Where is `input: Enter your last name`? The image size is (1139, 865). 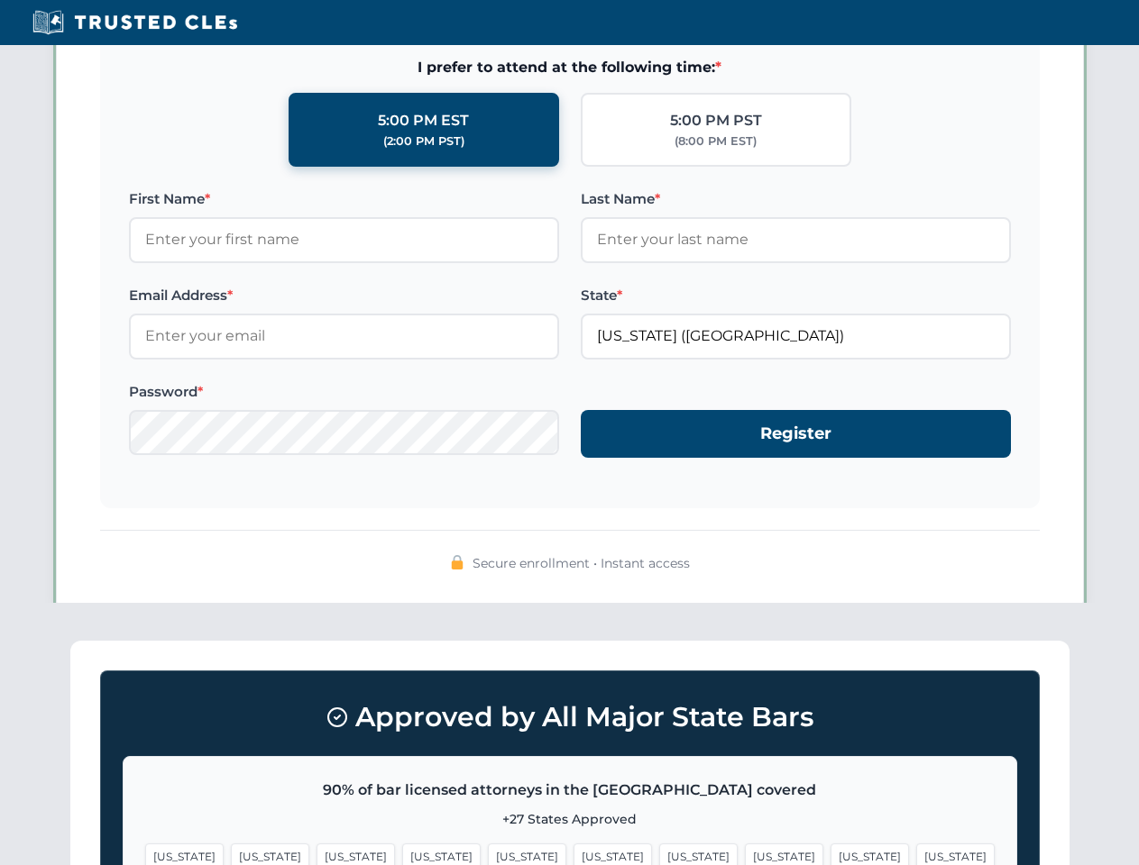 input: Enter your last name is located at coordinates (795, 240).